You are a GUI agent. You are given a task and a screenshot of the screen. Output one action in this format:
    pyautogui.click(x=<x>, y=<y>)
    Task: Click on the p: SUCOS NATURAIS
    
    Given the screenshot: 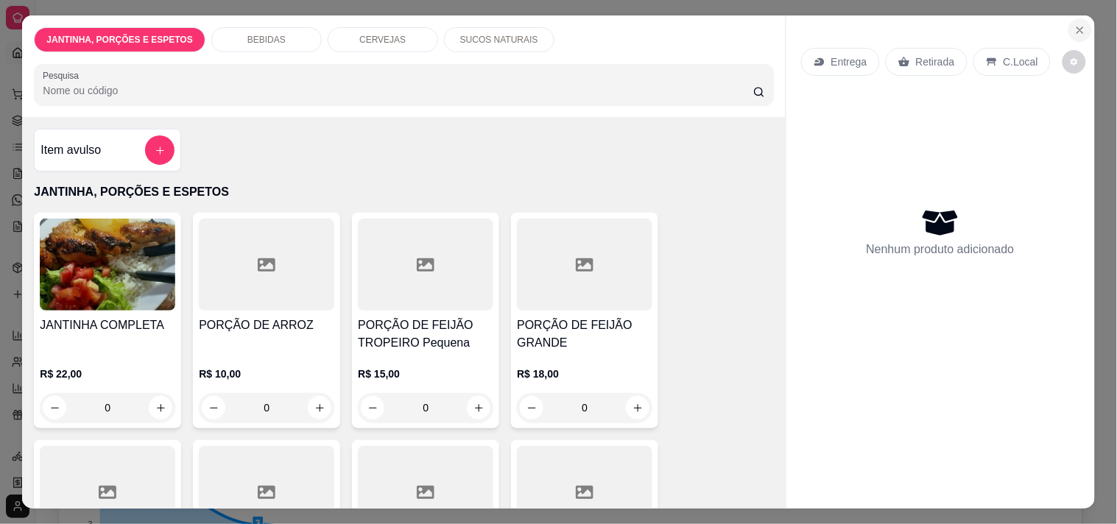 What is the action you would take?
    pyautogui.click(x=499, y=40)
    